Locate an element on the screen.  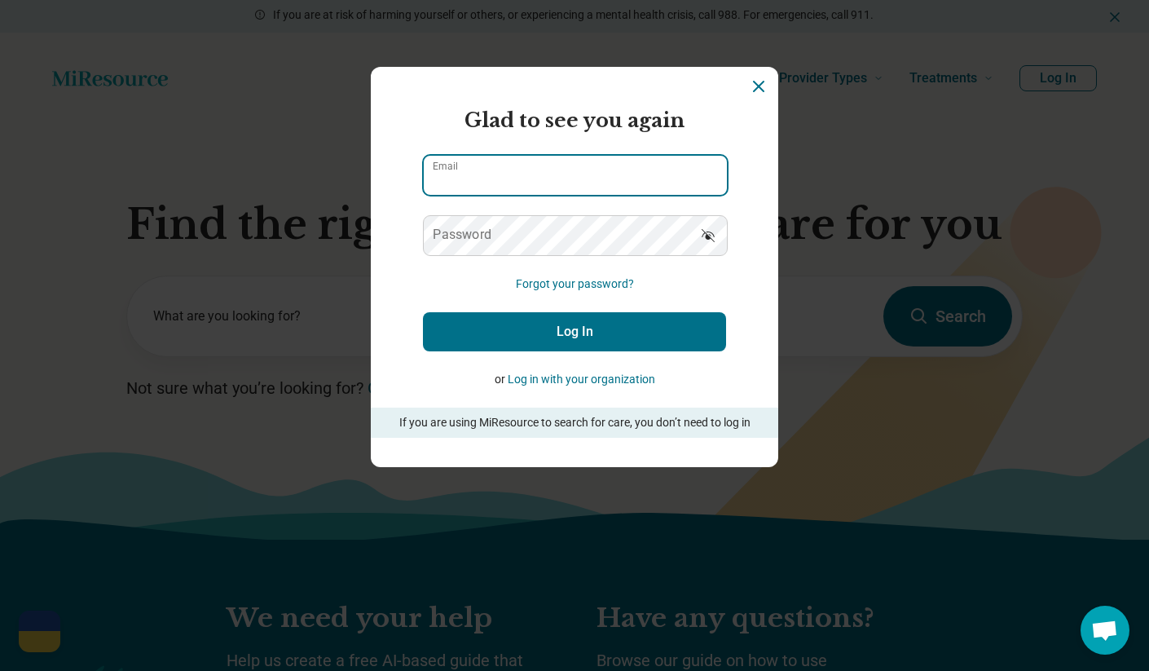
h2: Glad to see you again is located at coordinates (574, 121).